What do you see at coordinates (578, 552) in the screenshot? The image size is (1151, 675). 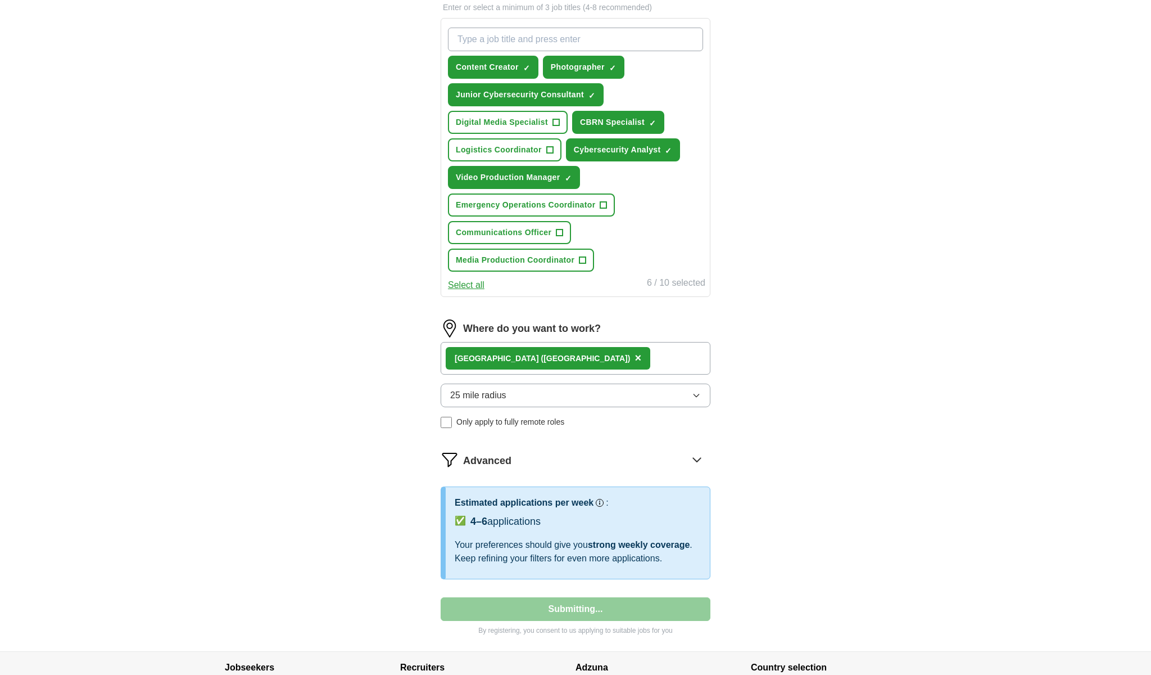 I see `div: Your preferences should give you . Keep refining your filters for even more applications.` at bounding box center [578, 552].